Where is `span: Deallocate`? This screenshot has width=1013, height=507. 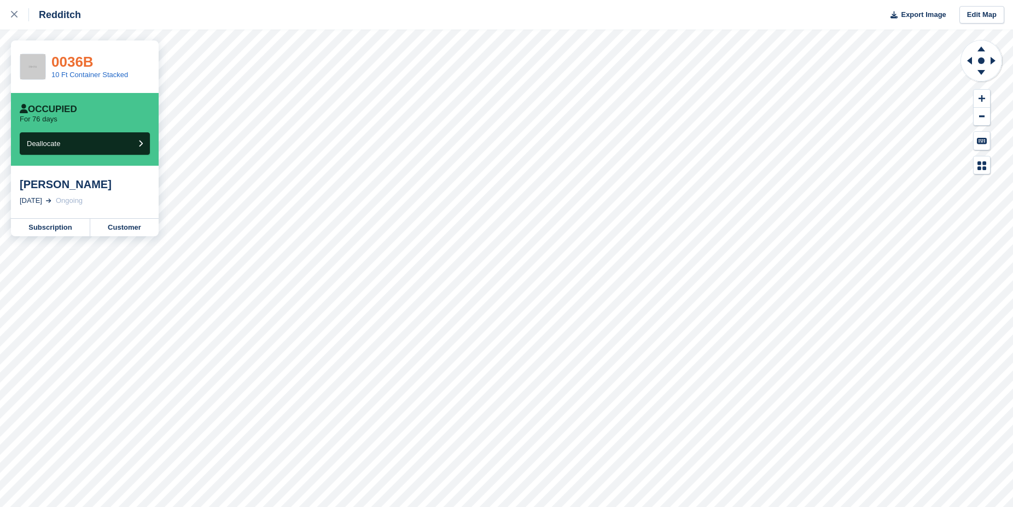 span: Deallocate is located at coordinates (43, 143).